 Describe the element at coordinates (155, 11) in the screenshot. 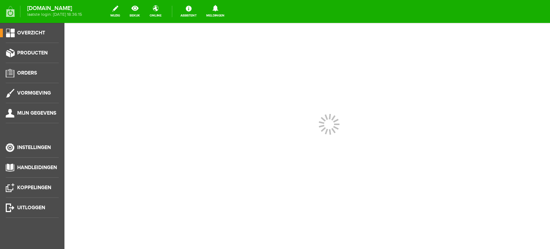

I see `a: online` at that location.